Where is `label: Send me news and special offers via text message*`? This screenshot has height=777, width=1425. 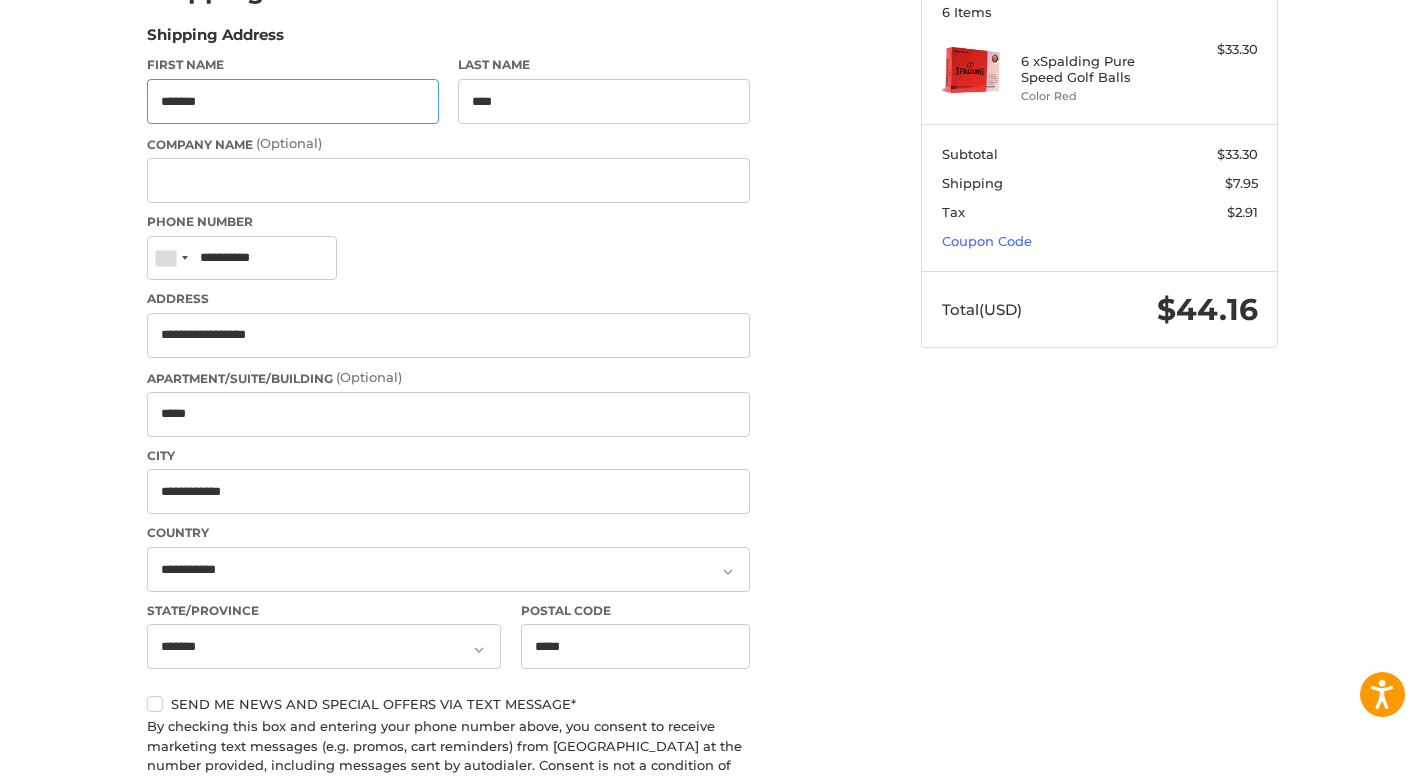 label: Send me news and special offers via text message* is located at coordinates (448, 704).